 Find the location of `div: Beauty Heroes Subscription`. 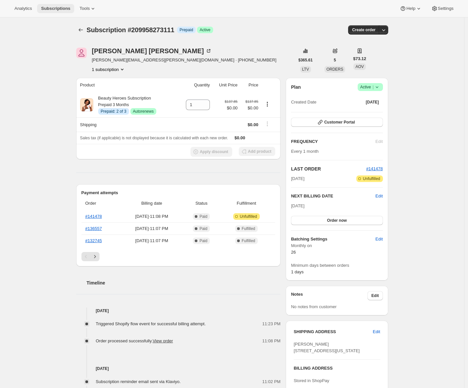

div: Beauty Heroes Subscription is located at coordinates (125, 105).